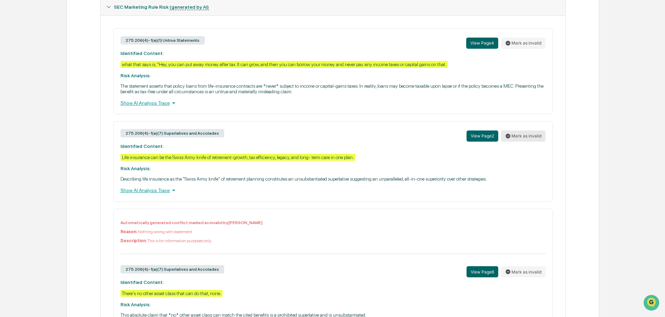  I want to click on span: Preclearance, so click(29, 146).